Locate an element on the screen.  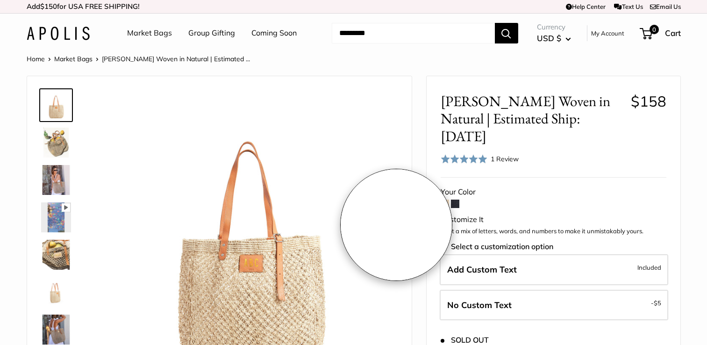
a: Email Us is located at coordinates (665, 7).